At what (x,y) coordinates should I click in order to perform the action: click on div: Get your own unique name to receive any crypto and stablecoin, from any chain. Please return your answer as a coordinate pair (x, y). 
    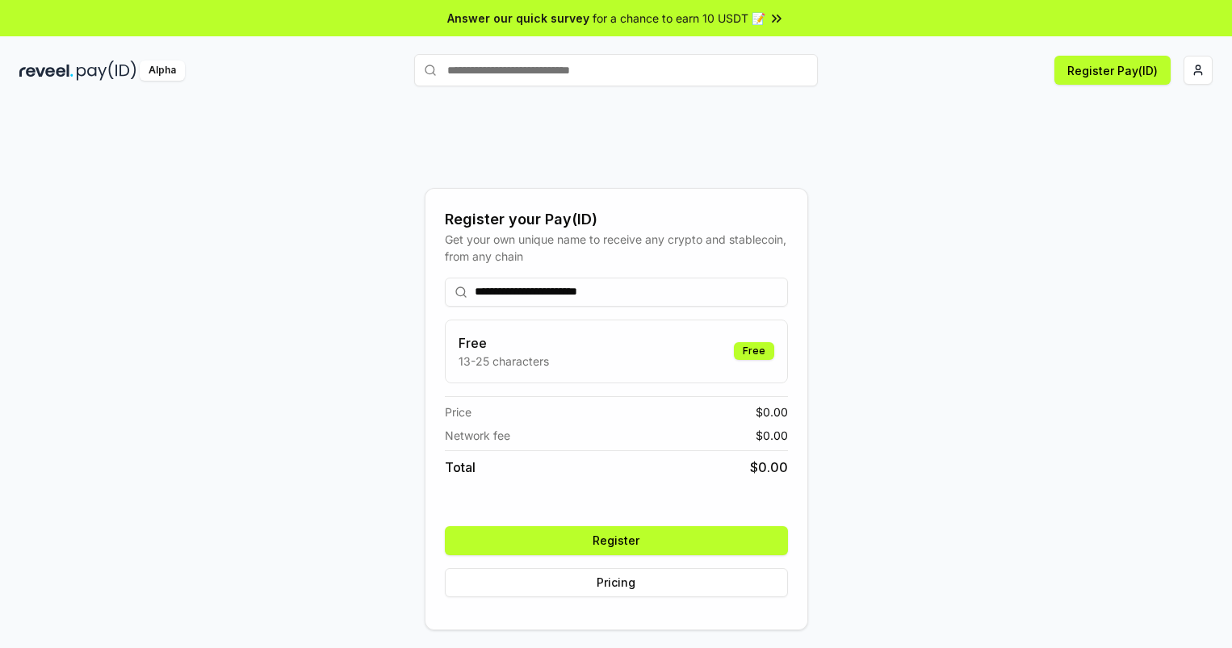
    Looking at the image, I should click on (616, 248).